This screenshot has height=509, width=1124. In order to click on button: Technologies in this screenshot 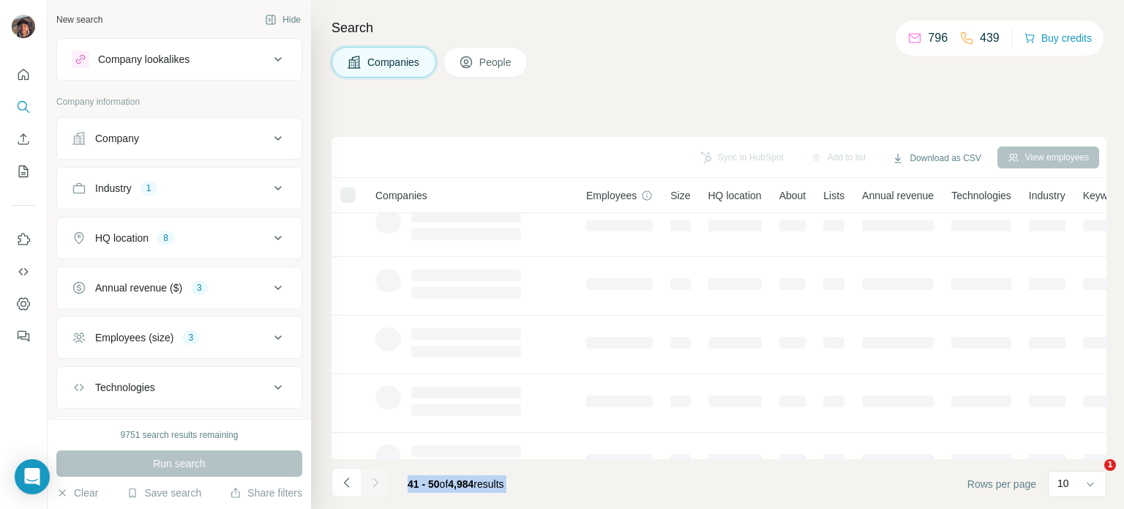, I will do `click(179, 387)`.